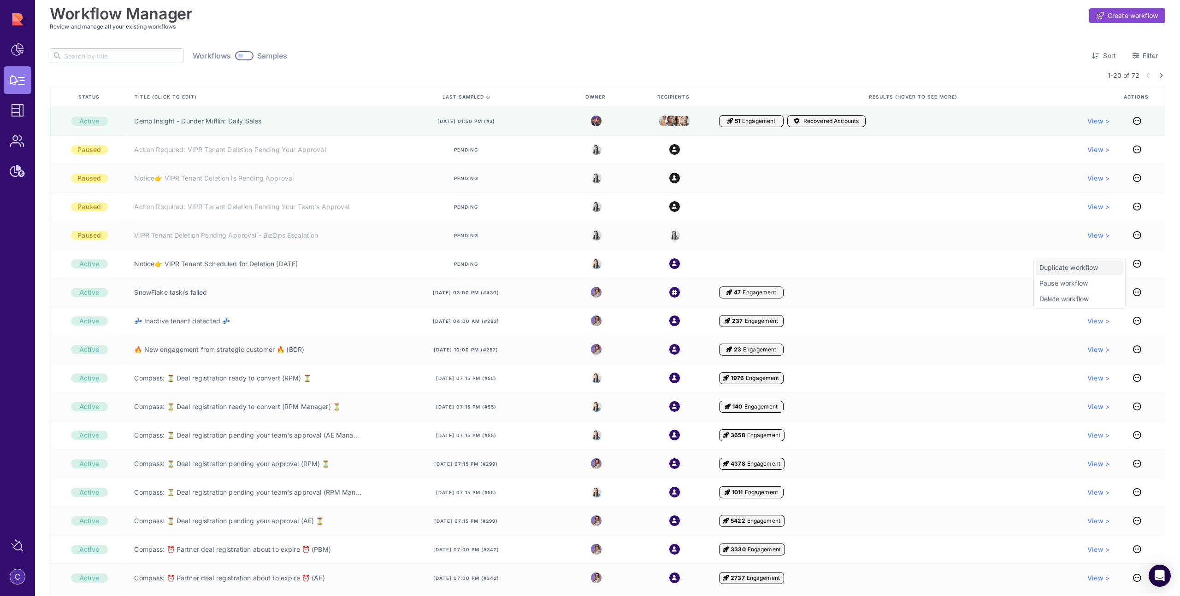 This screenshot has height=596, width=1180. What do you see at coordinates (229, 578) in the screenshot?
I see `a: Compass: ⏰ Partner deal registration about to expire ⏰ (AE)` at bounding box center [229, 578].